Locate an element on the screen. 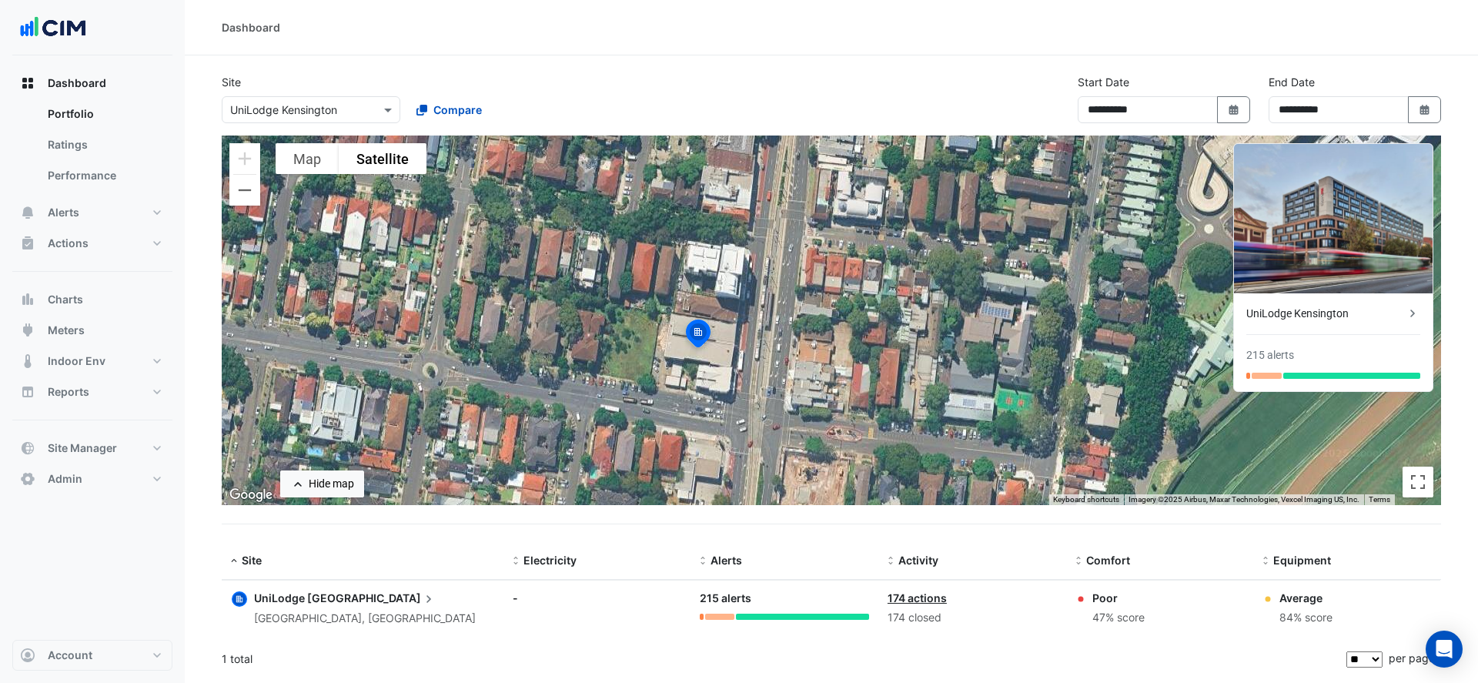  button: Hide map is located at coordinates (322, 484).